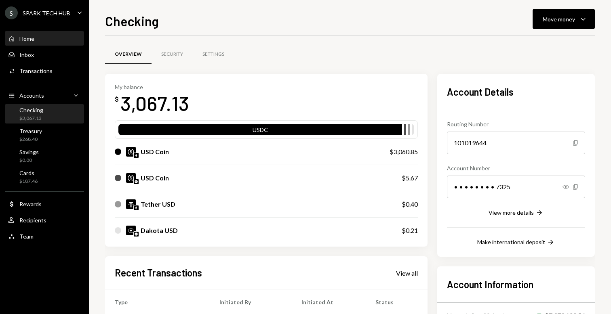 Image resolution: width=611 pixels, height=314 pixels. I want to click on a: View all, so click(407, 273).